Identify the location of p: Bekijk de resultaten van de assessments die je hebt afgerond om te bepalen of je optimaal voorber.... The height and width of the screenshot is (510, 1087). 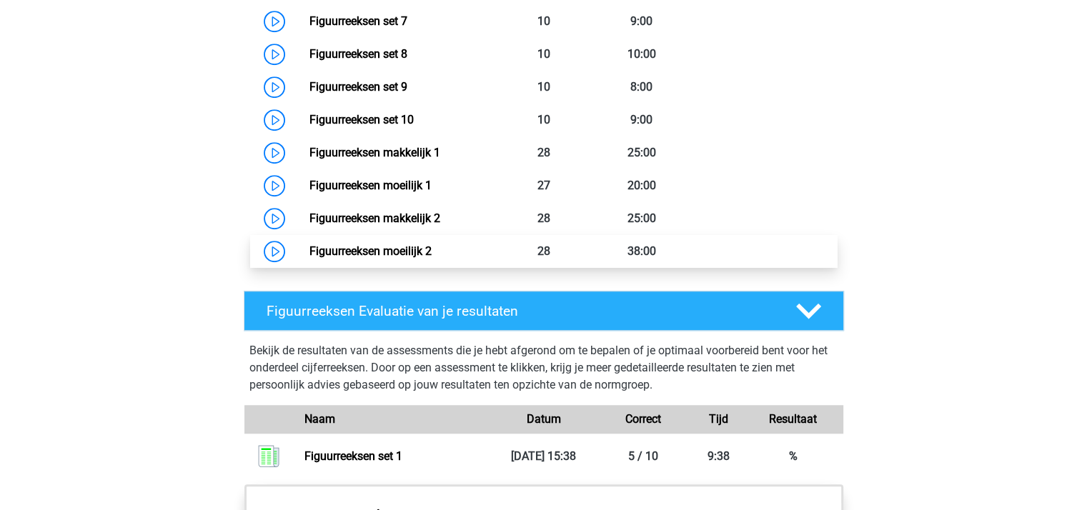
(544, 368).